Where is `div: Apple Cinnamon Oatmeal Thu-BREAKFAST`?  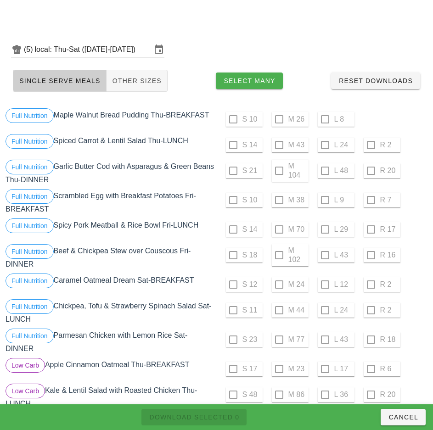 div: Apple Cinnamon Oatmeal Thu-BREAKFAST is located at coordinates (110, 369).